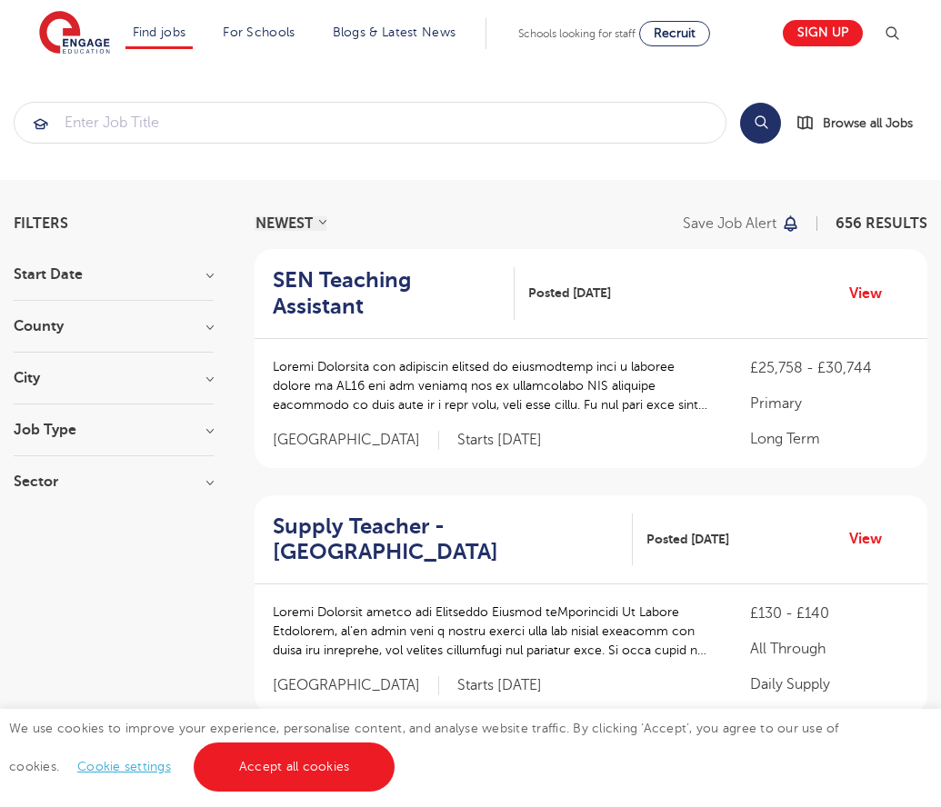 The height and width of the screenshot is (807, 941). I want to click on a: For Schools, so click(258, 32).